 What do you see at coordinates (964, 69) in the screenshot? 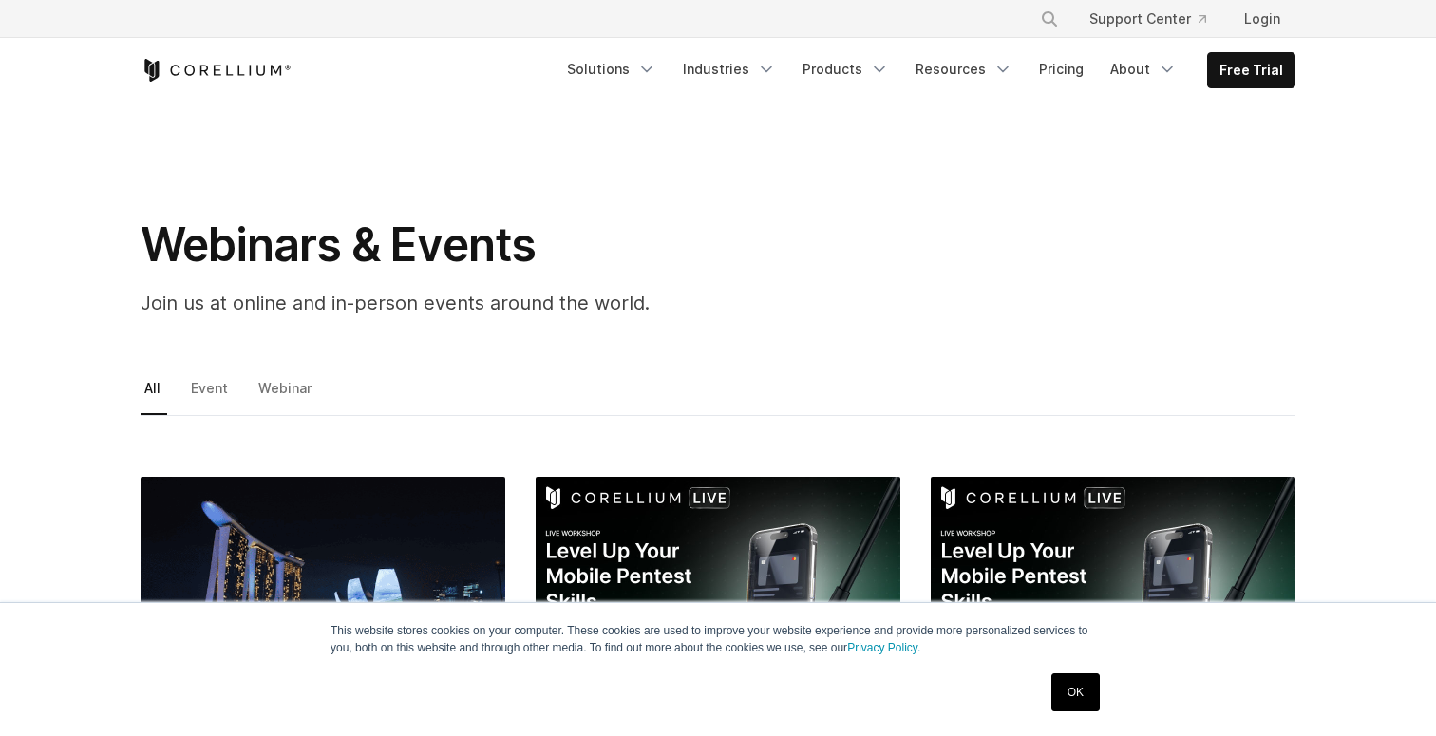
I see `a: Resources` at bounding box center [964, 69].